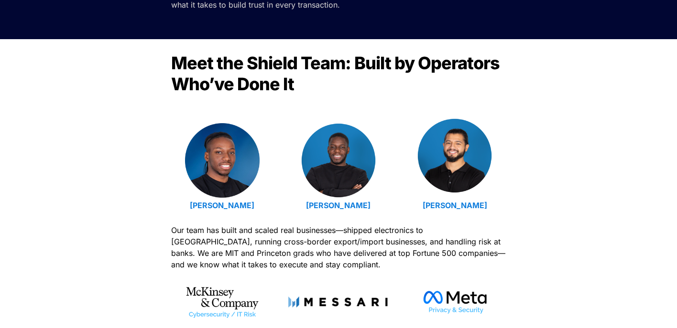  Describe the element at coordinates (337, 74) in the screenshot. I see `span: Meet the Shield Team: Built by Operators Who’ve Done It` at that location.